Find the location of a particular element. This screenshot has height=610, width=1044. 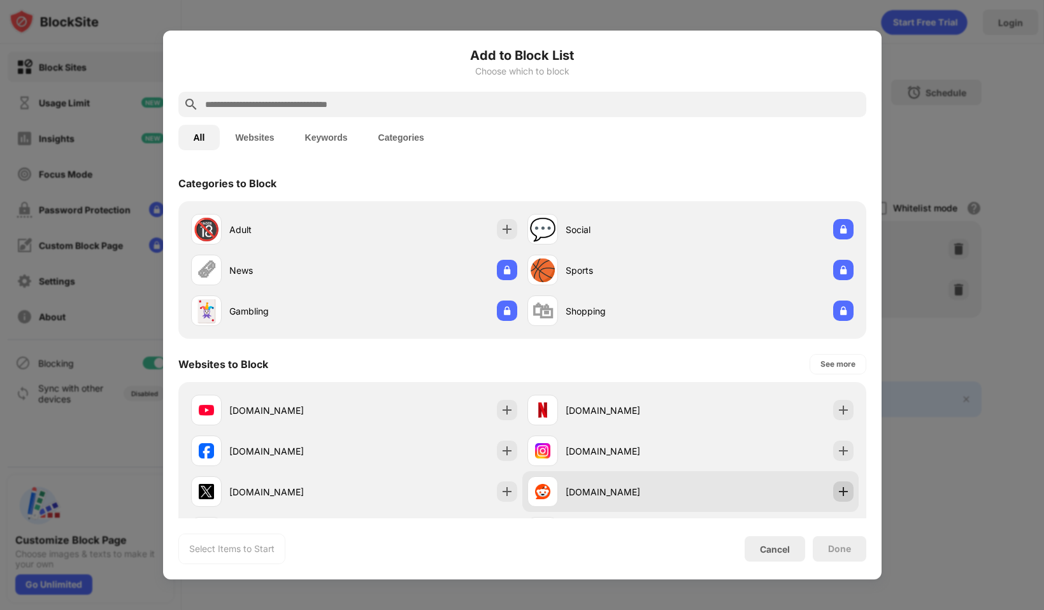

h6: Add to Block List is located at coordinates (522, 55).